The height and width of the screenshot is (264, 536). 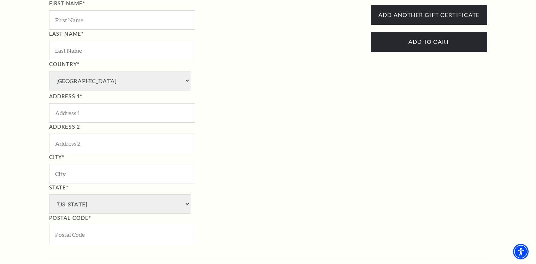 I want to click on input: Address 1*, so click(x=122, y=113).